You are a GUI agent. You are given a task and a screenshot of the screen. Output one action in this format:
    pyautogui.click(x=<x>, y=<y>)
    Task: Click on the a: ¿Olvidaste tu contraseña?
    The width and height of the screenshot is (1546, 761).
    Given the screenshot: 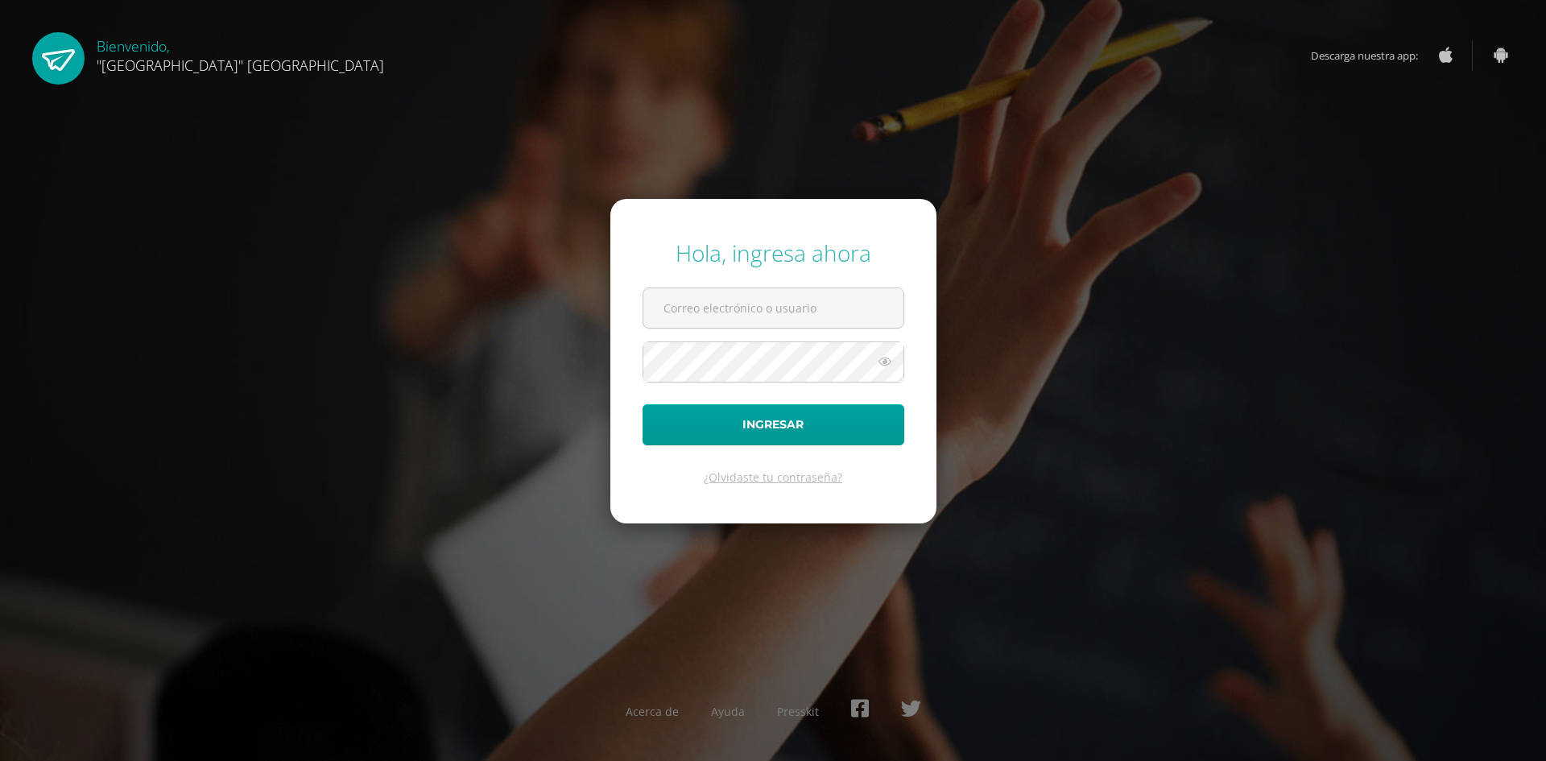 What is the action you would take?
    pyautogui.click(x=773, y=477)
    